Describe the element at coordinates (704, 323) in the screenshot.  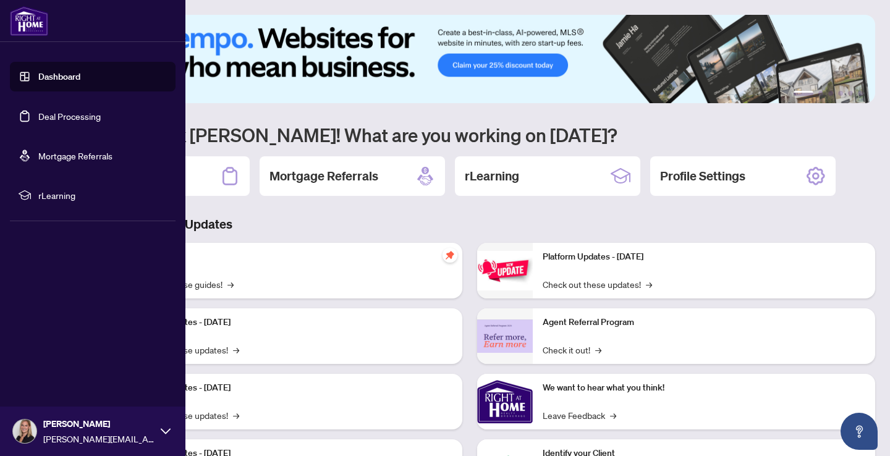
I see `p: Agent Referral Program` at that location.